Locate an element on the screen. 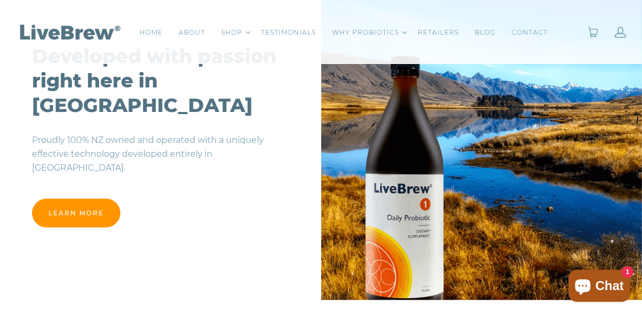 The width and height of the screenshot is (642, 313). a: CONTACT is located at coordinates (529, 32).